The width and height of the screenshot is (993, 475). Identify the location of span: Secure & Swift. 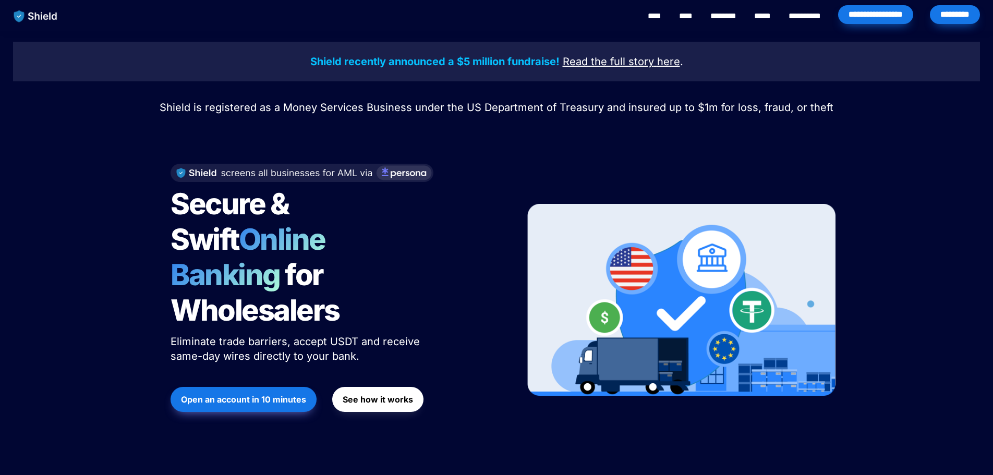
(232, 222).